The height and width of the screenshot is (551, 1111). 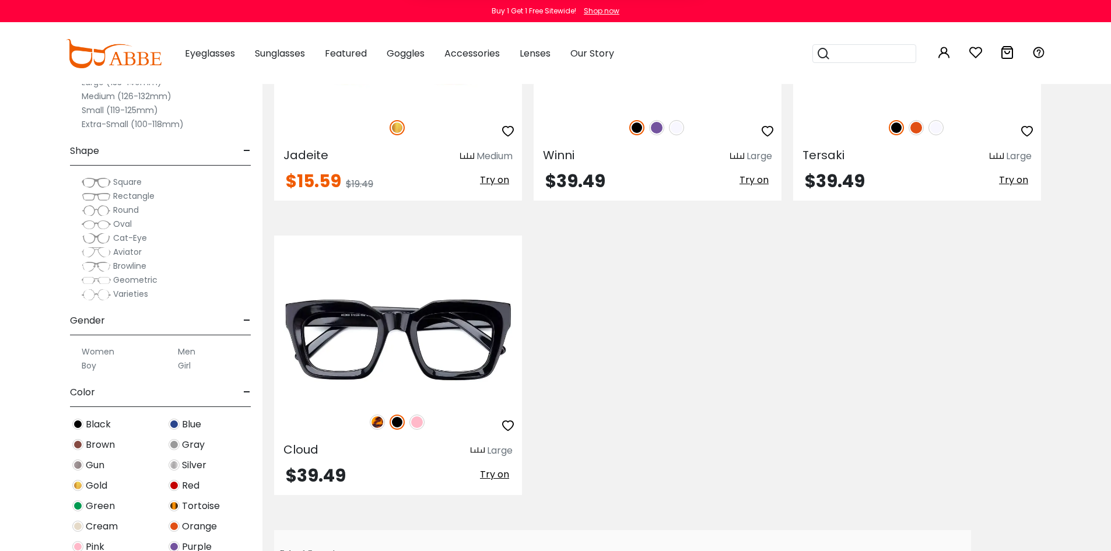 What do you see at coordinates (174, 444) in the screenshot?
I see `img: Gray` at bounding box center [174, 444].